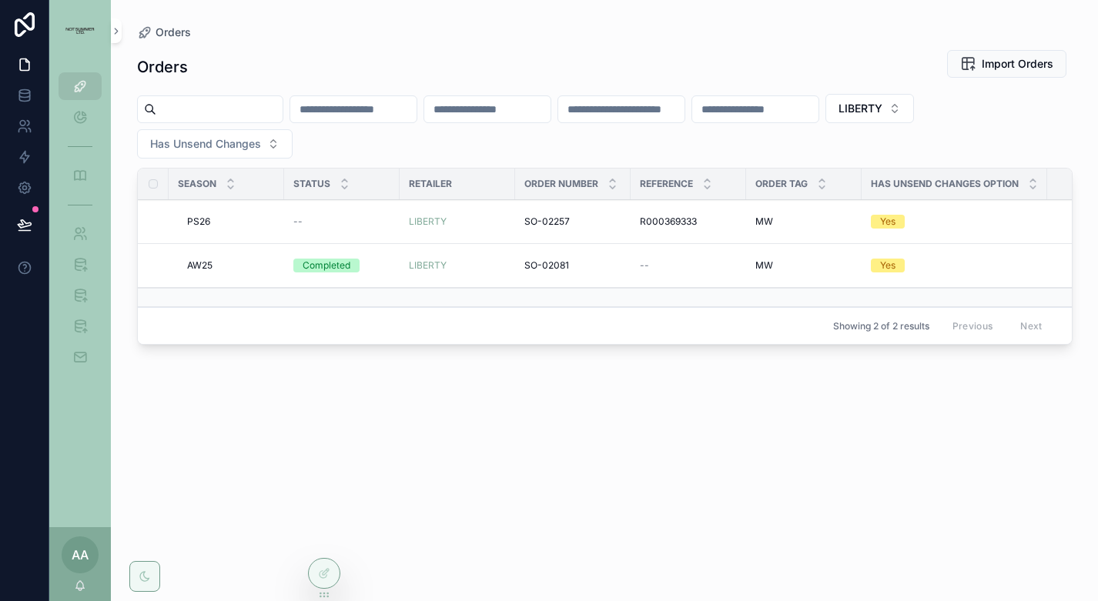 This screenshot has width=1098, height=601. I want to click on div: scrollable content, so click(80, 226).